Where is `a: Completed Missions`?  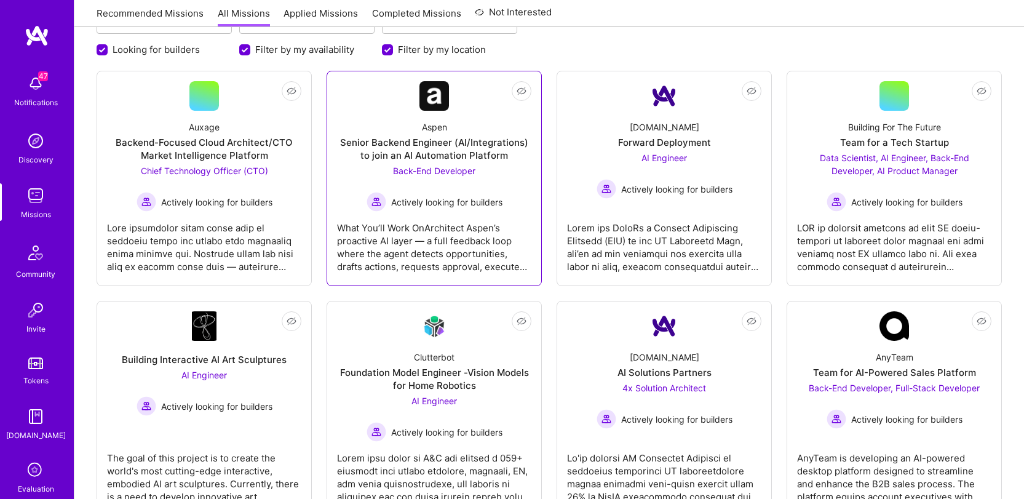
a: Completed Missions is located at coordinates (417, 17).